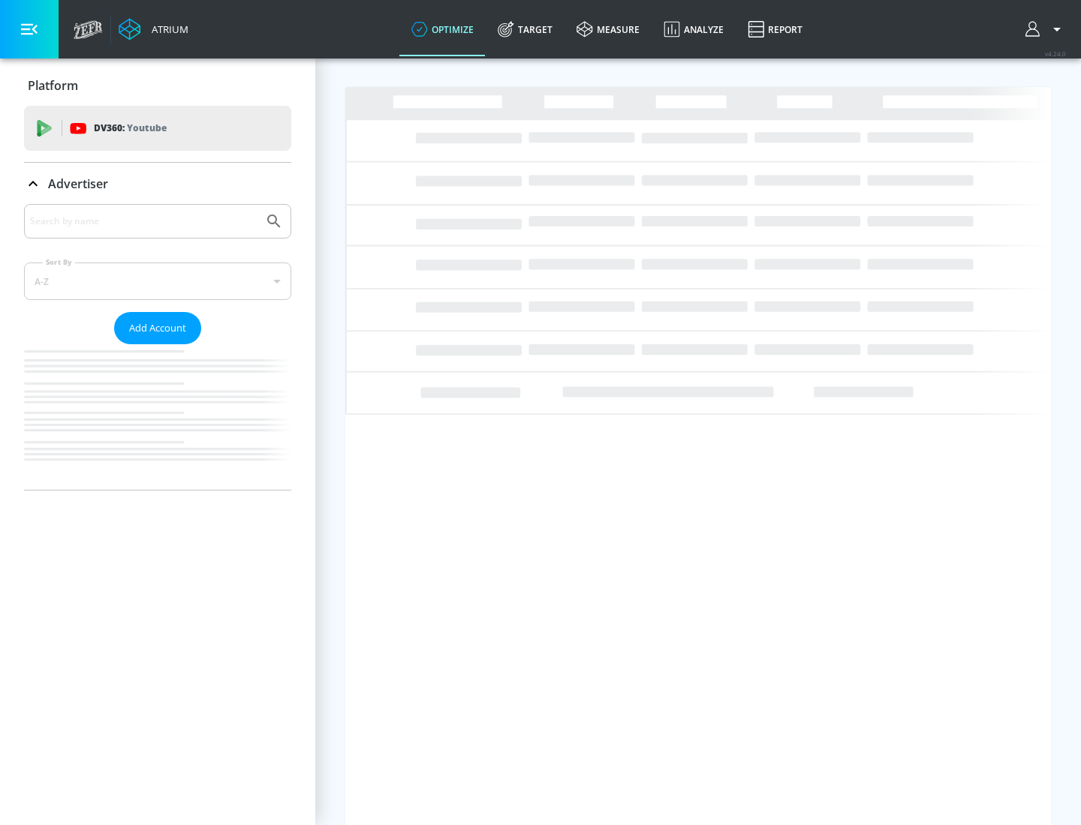 The height and width of the screenshot is (825, 1081). I want to click on div: DV360: Youtube, so click(158, 128).